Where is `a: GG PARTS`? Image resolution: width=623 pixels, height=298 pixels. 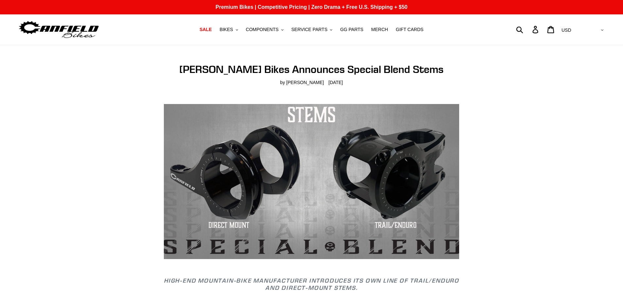
a: GG PARTS is located at coordinates (351, 29).